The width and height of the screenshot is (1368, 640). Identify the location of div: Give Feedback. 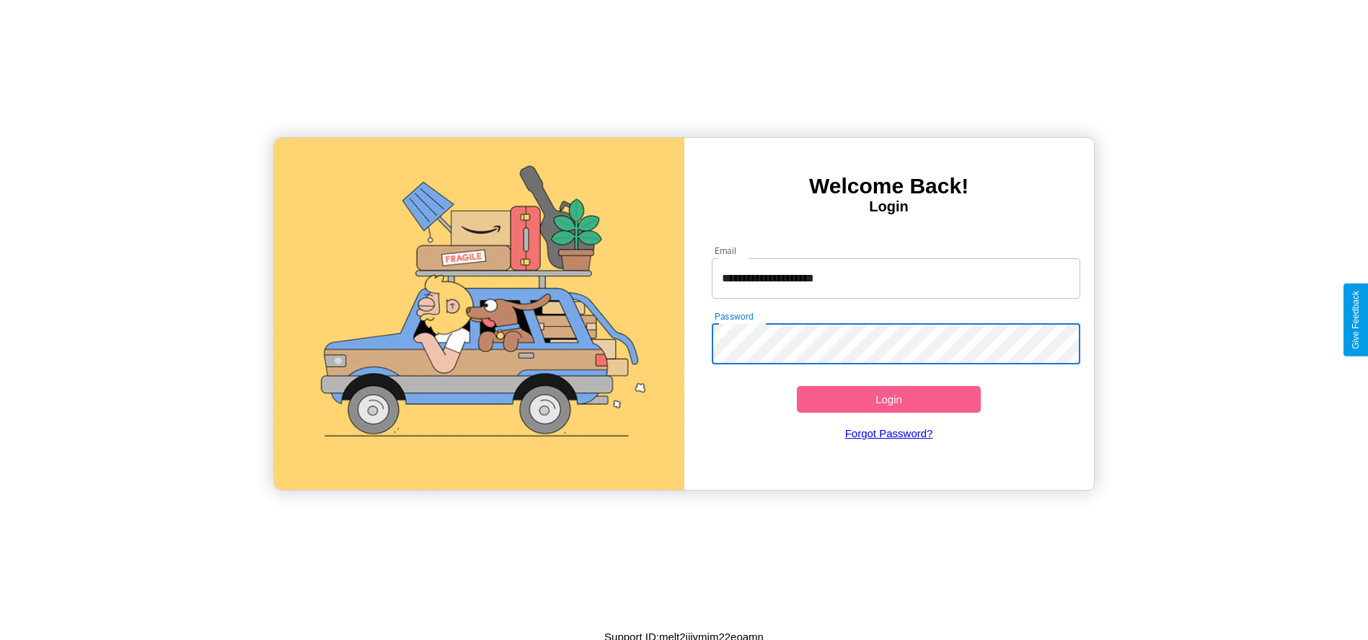
(1356, 319).